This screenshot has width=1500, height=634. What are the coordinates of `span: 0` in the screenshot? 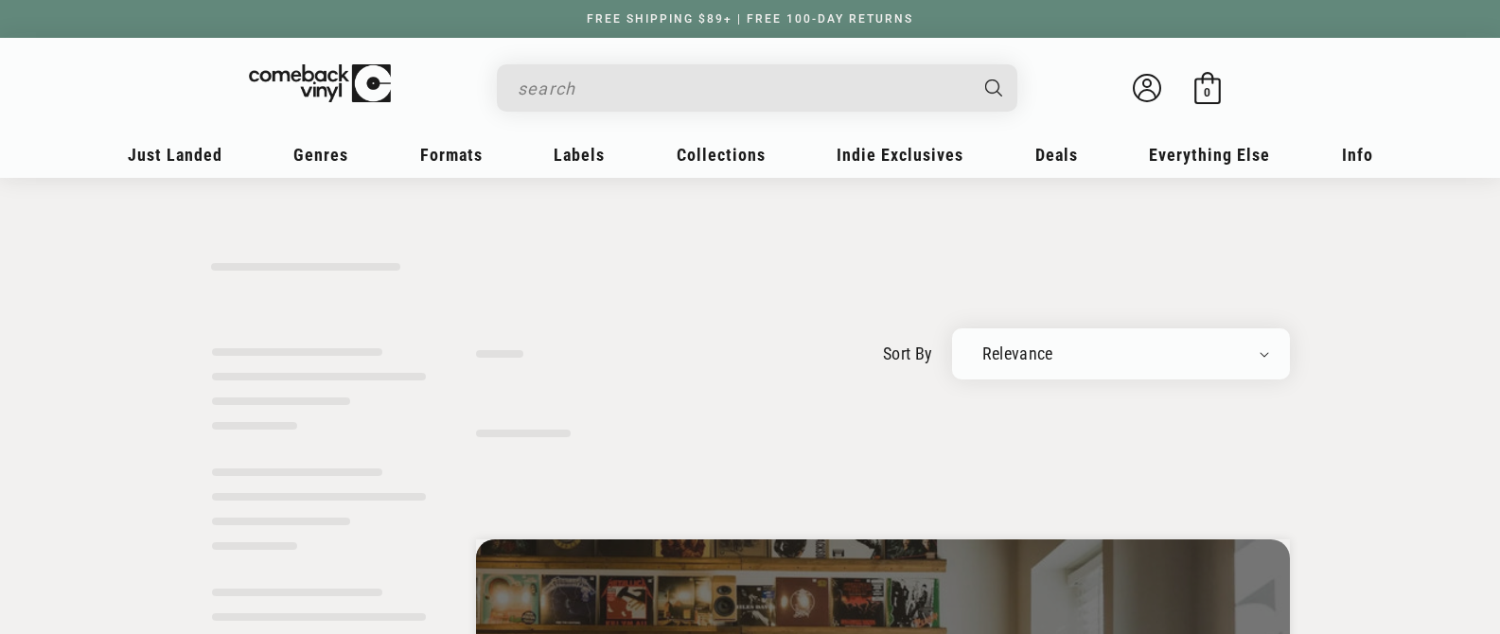 It's located at (1206, 92).